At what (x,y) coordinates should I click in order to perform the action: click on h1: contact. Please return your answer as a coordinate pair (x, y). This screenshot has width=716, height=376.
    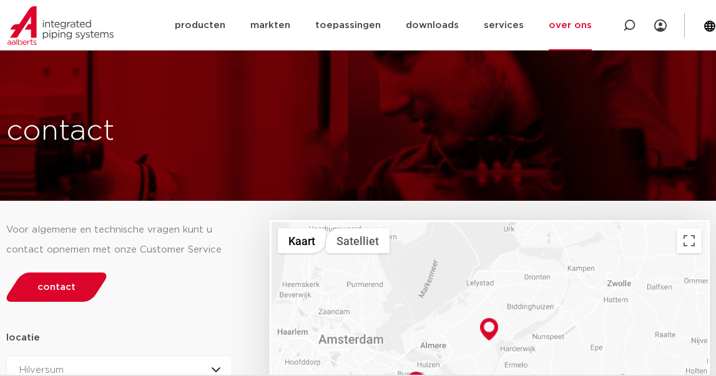
    Looking at the image, I should click on (204, 132).